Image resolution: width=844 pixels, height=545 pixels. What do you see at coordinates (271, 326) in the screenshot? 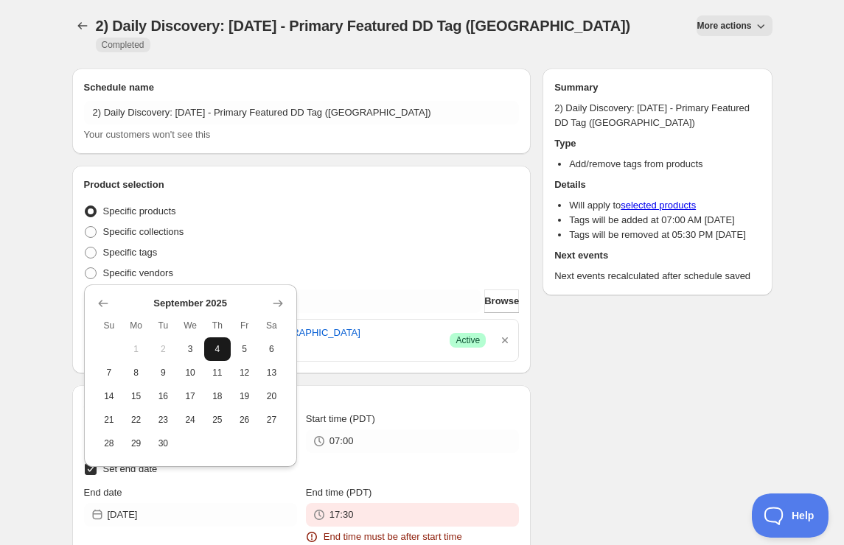
I see `th: Saturday` at bounding box center [271, 326].